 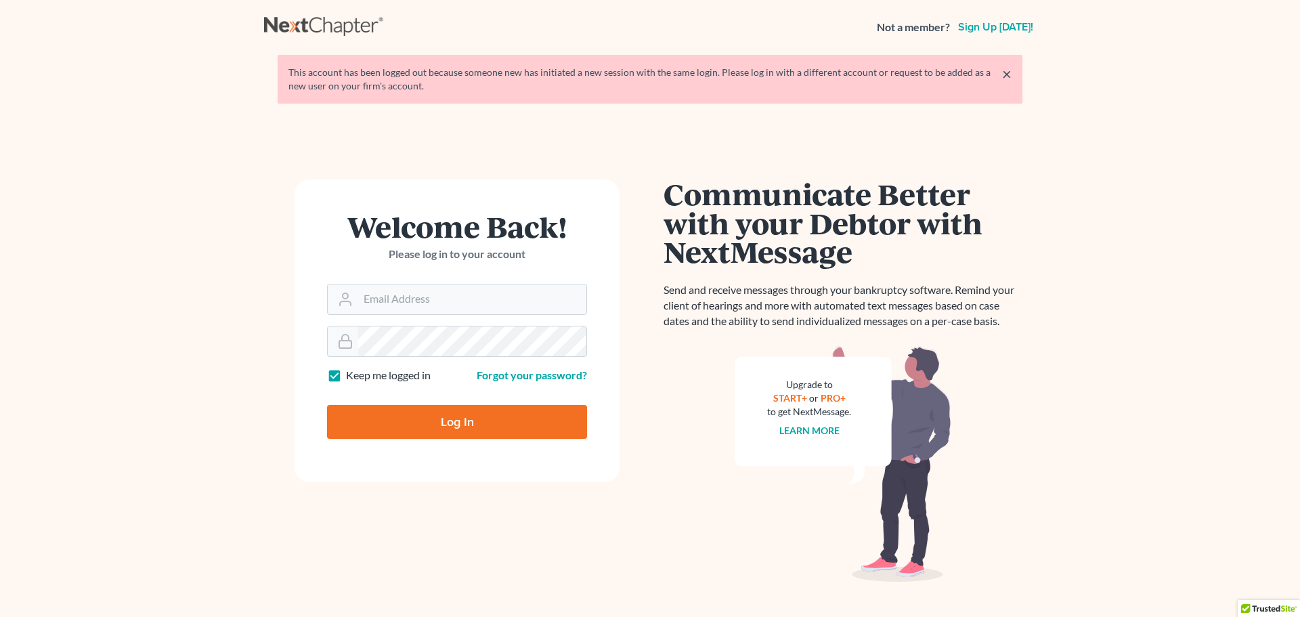 What do you see at coordinates (457, 226) in the screenshot?
I see `h1: Welcome Back!` at bounding box center [457, 226].